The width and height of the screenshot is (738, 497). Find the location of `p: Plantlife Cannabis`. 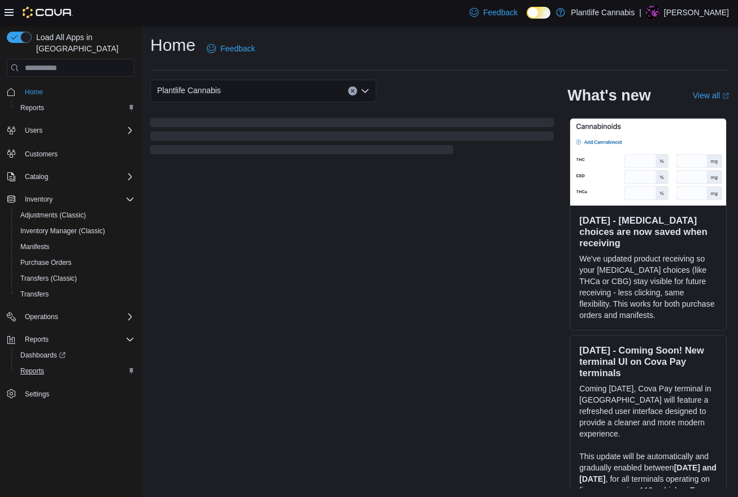

p: Plantlife Cannabis is located at coordinates (602, 12).